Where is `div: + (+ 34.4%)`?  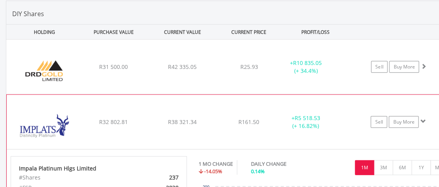
div: + (+ 34.4%) is located at coordinates (306, 67).